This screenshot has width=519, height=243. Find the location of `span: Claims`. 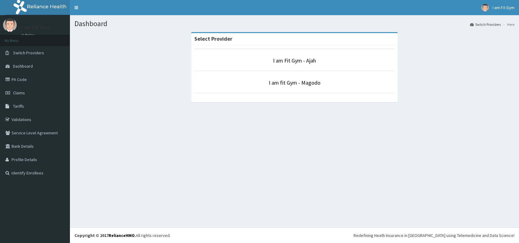

span: Claims is located at coordinates (19, 93).